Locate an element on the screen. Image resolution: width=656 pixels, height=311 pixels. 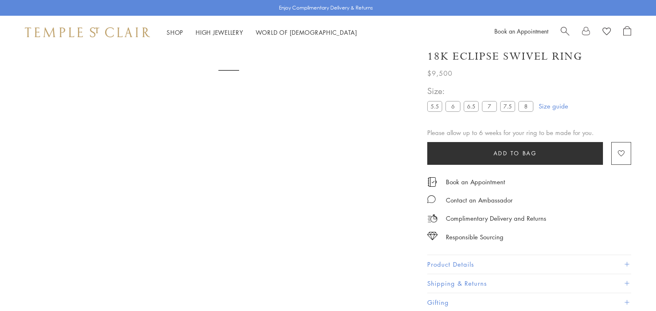
span: $9,500 is located at coordinates (439, 73).